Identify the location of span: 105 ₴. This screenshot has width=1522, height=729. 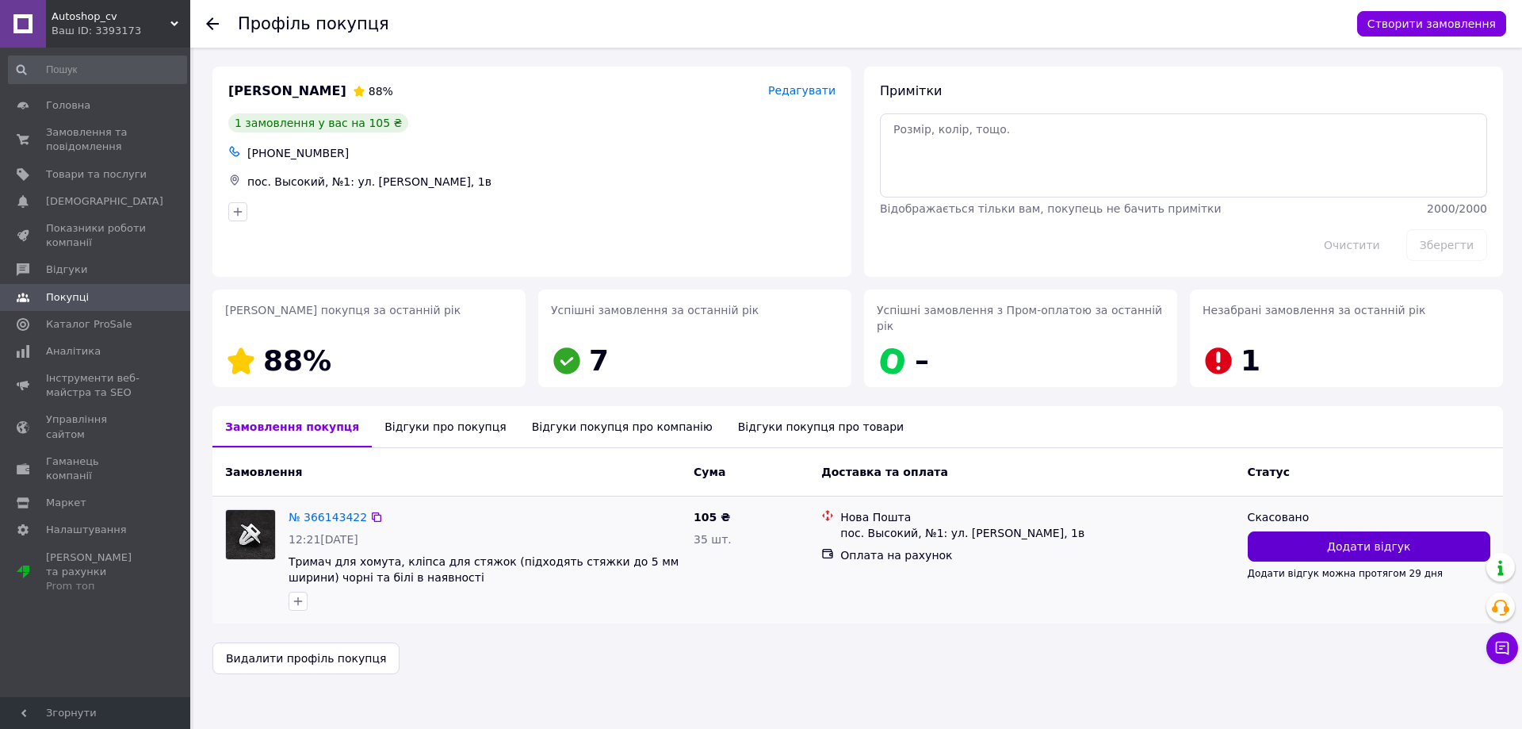
(712, 517).